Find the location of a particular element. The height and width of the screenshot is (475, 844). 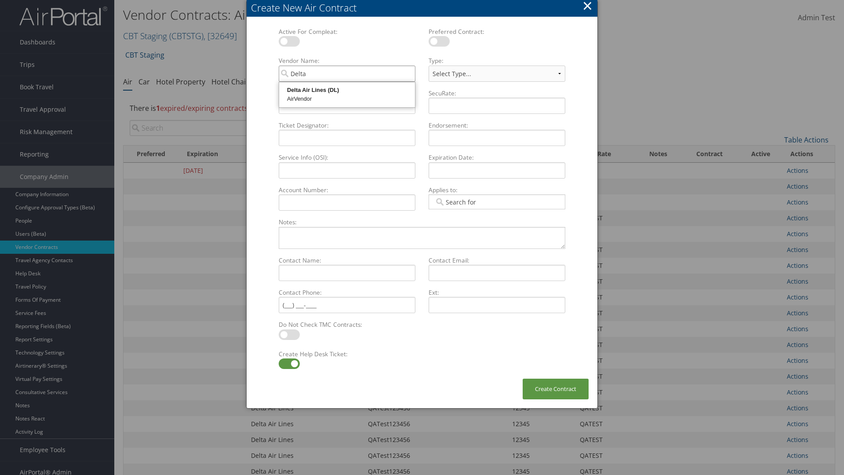

input: Service Info (OSI): is located at coordinates (347, 170).